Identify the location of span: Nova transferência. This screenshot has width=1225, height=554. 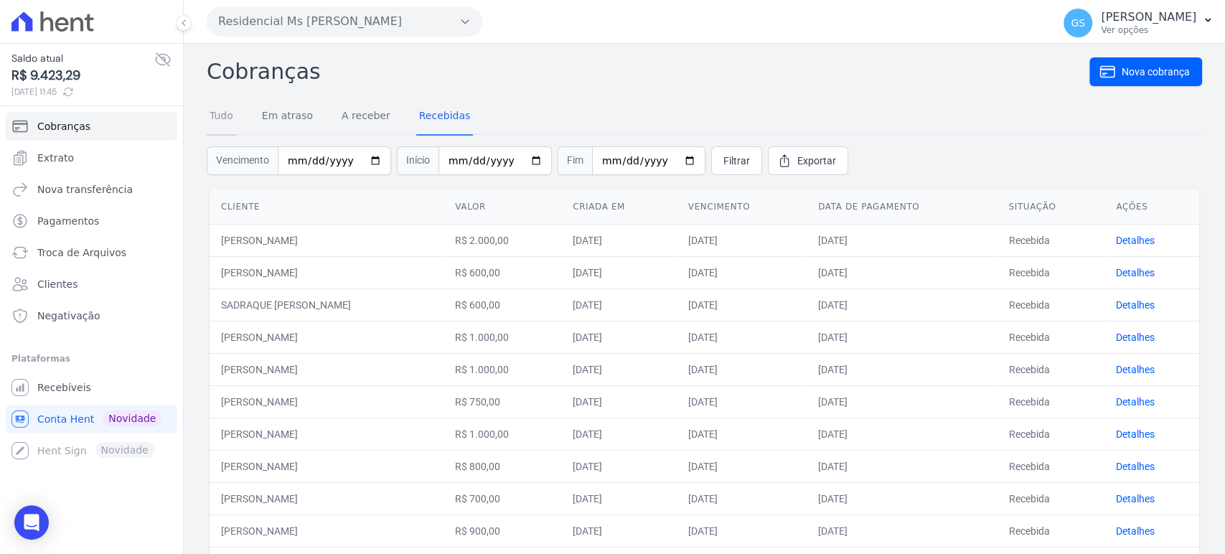
(85, 189).